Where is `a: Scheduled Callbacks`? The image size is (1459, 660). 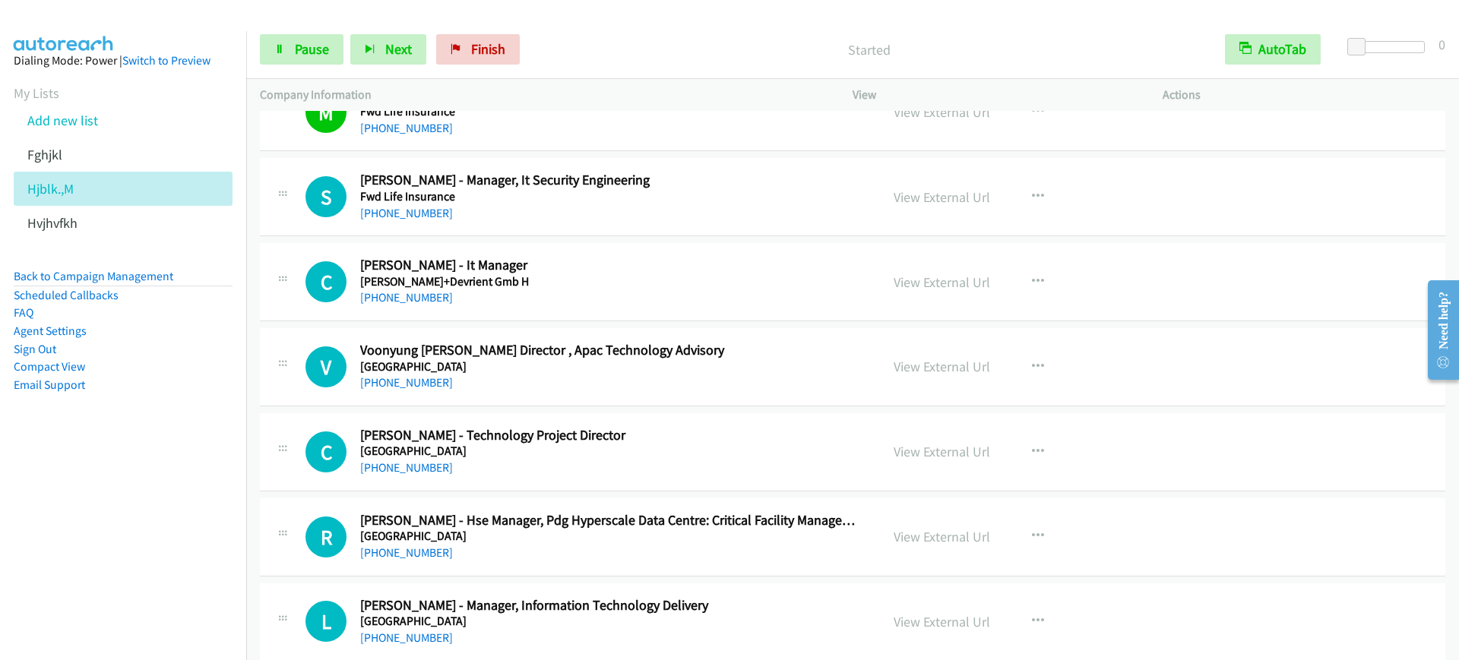
a: Scheduled Callbacks is located at coordinates (66, 295).